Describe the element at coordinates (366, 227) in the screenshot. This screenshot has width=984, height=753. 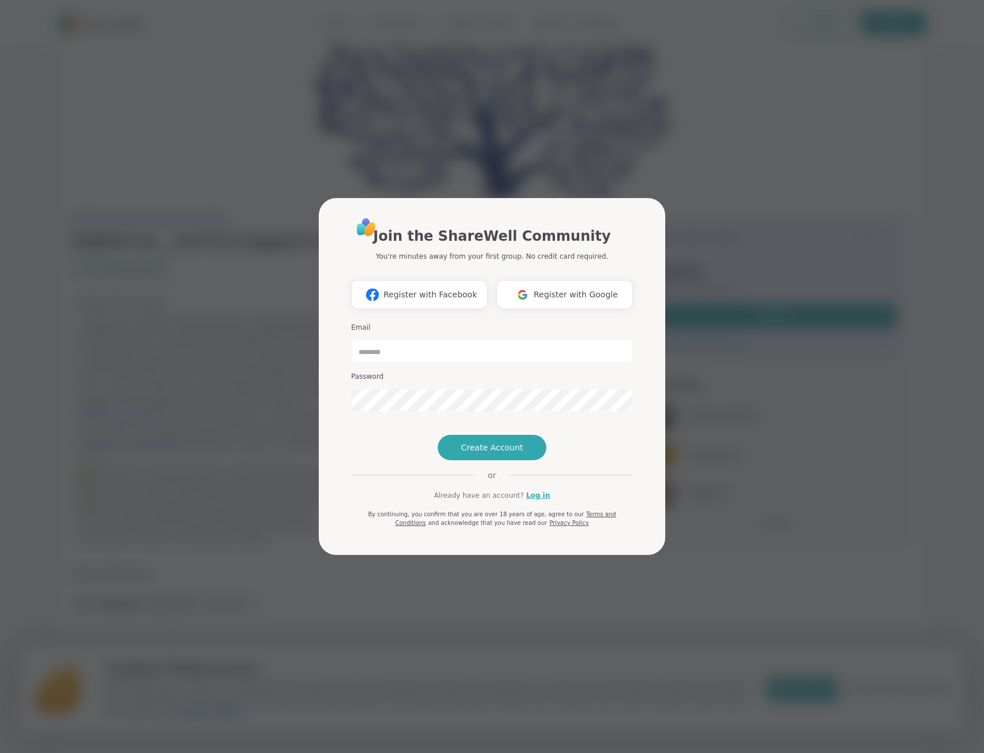
I see `img: ShareWell Logo` at that location.